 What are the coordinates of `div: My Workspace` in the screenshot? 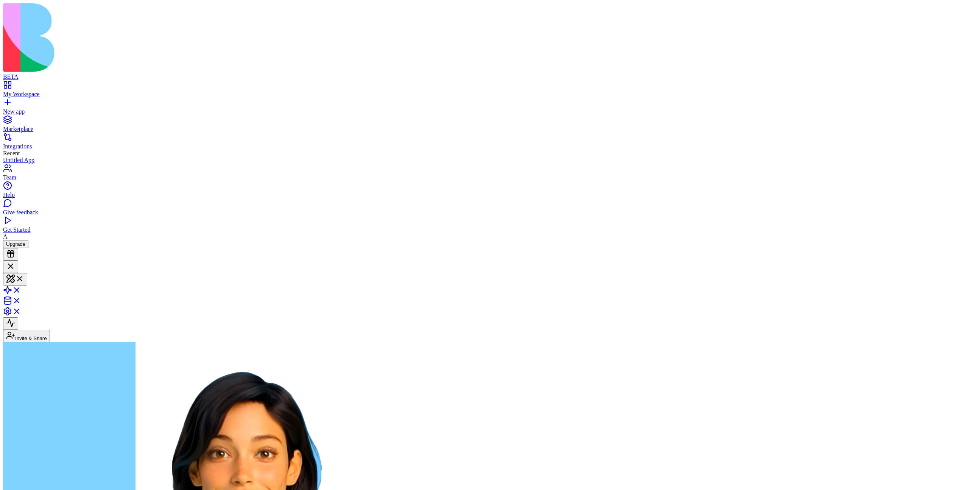 It's located at (484, 94).